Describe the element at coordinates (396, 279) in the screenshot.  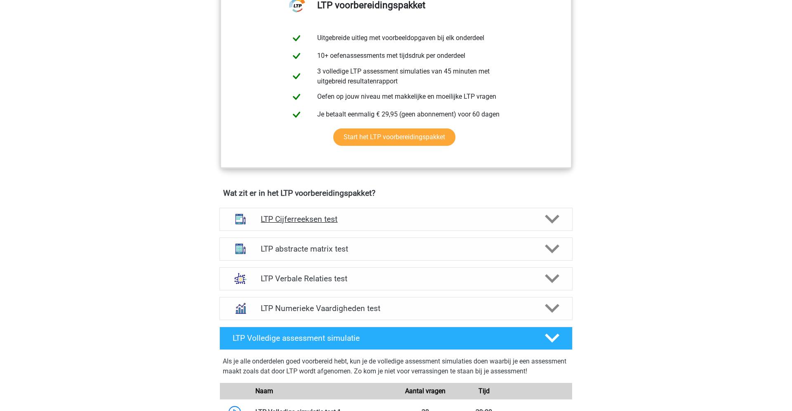
I see `a: analogieen LTP Verbale Relaties test` at that location.